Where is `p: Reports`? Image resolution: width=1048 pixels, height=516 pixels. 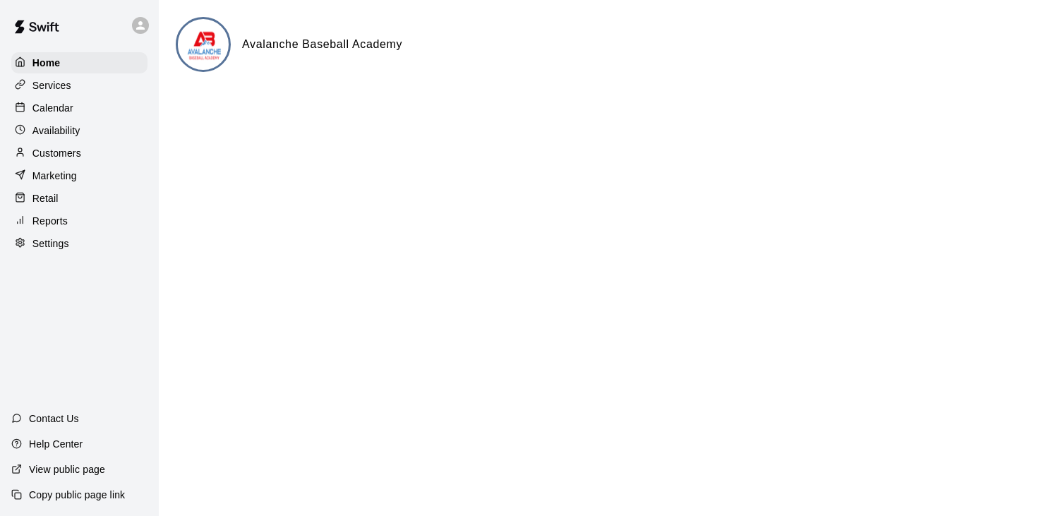 p: Reports is located at coordinates (50, 221).